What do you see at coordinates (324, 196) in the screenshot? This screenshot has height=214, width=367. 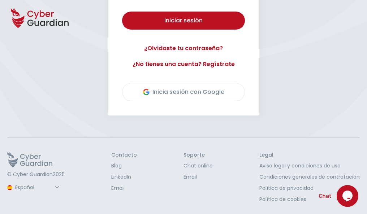 I see `span: Chat` at bounding box center [324, 196].